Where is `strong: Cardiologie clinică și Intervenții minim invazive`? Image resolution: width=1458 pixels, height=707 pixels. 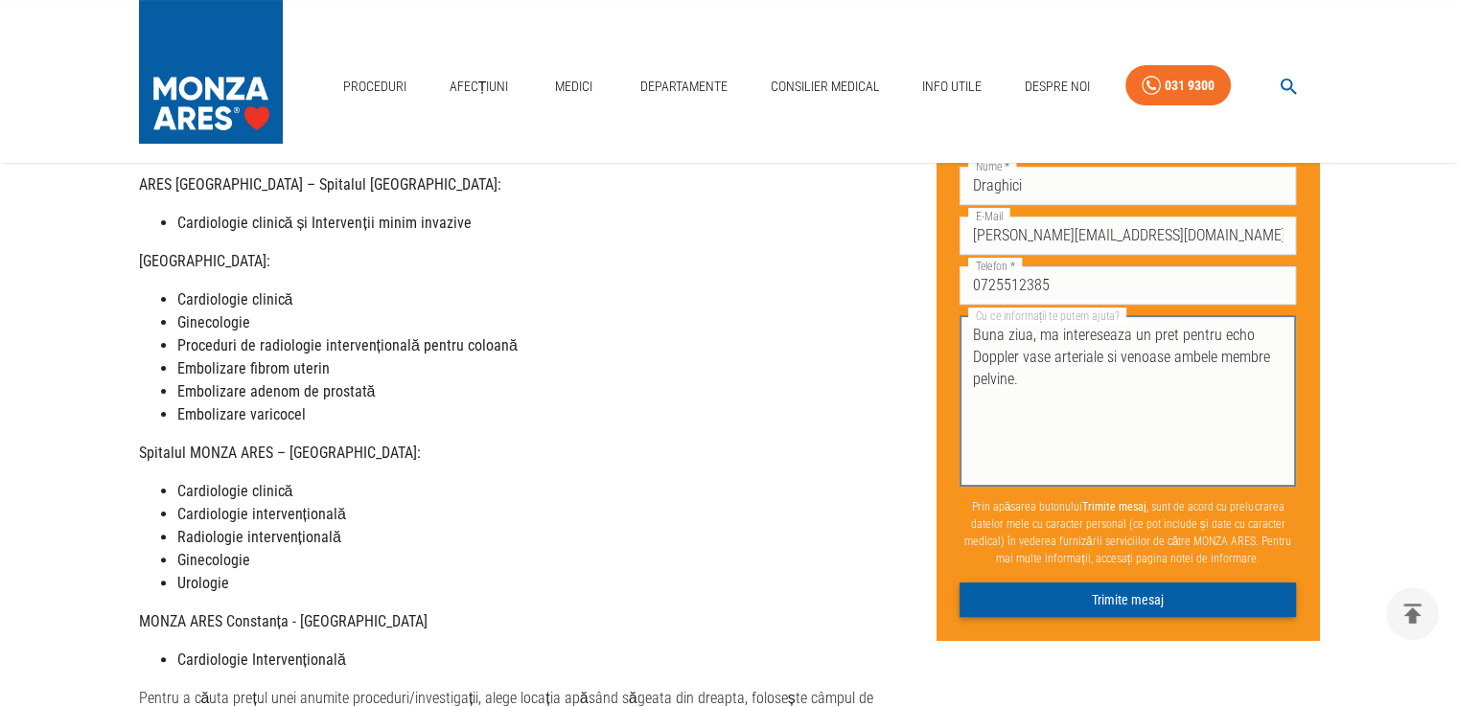
strong: Cardiologie clinică și Intervenții minim invazive is located at coordinates (324, 222).